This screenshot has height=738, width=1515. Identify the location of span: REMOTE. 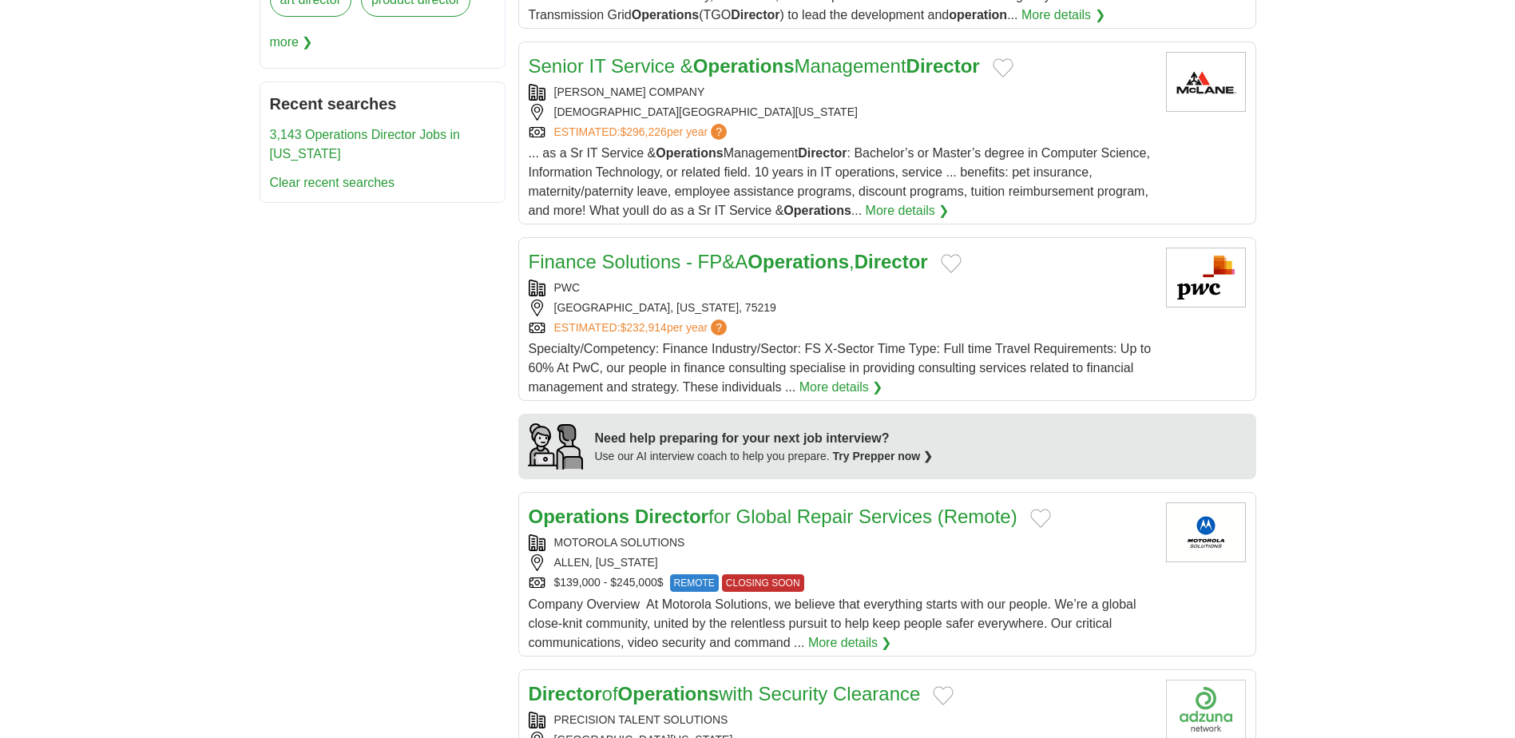
(694, 583).